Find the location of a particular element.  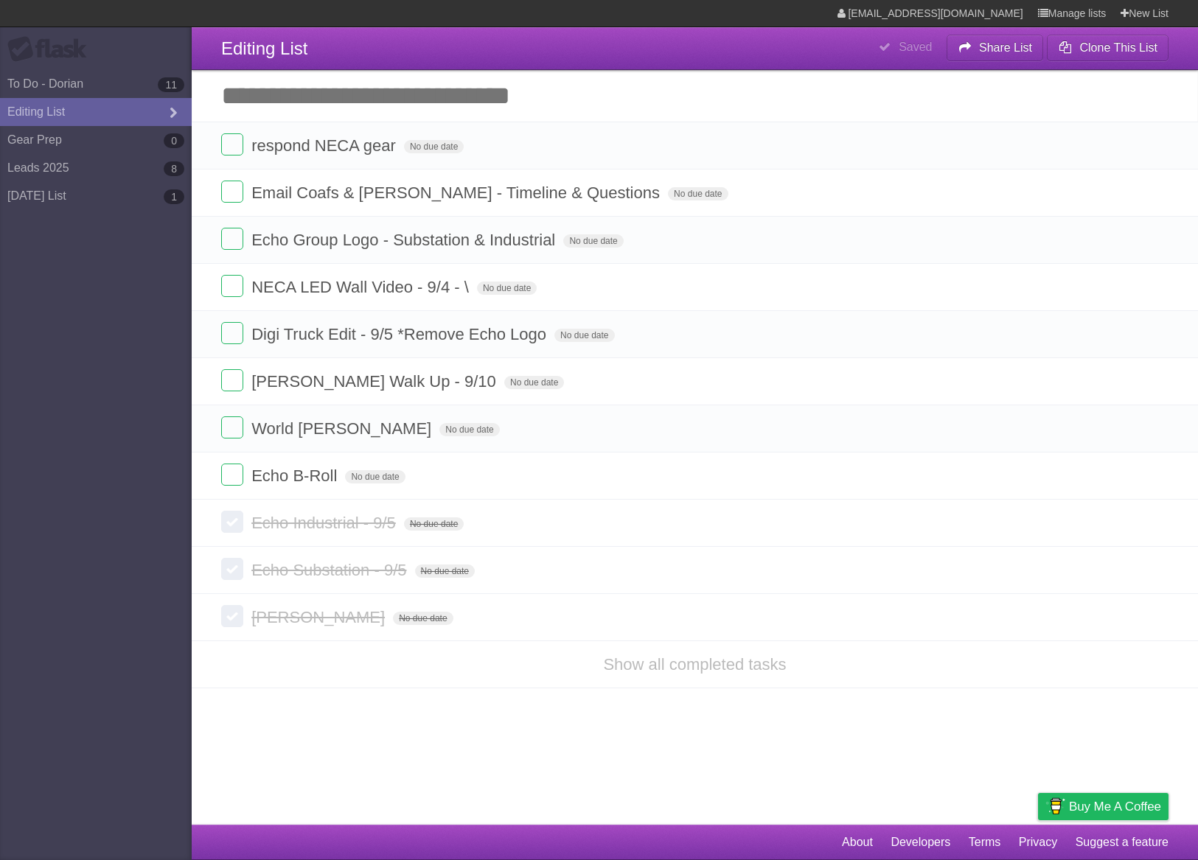

span: Digi Truck Edit - 9/5 *Remove Echo Logo is located at coordinates (400, 334).